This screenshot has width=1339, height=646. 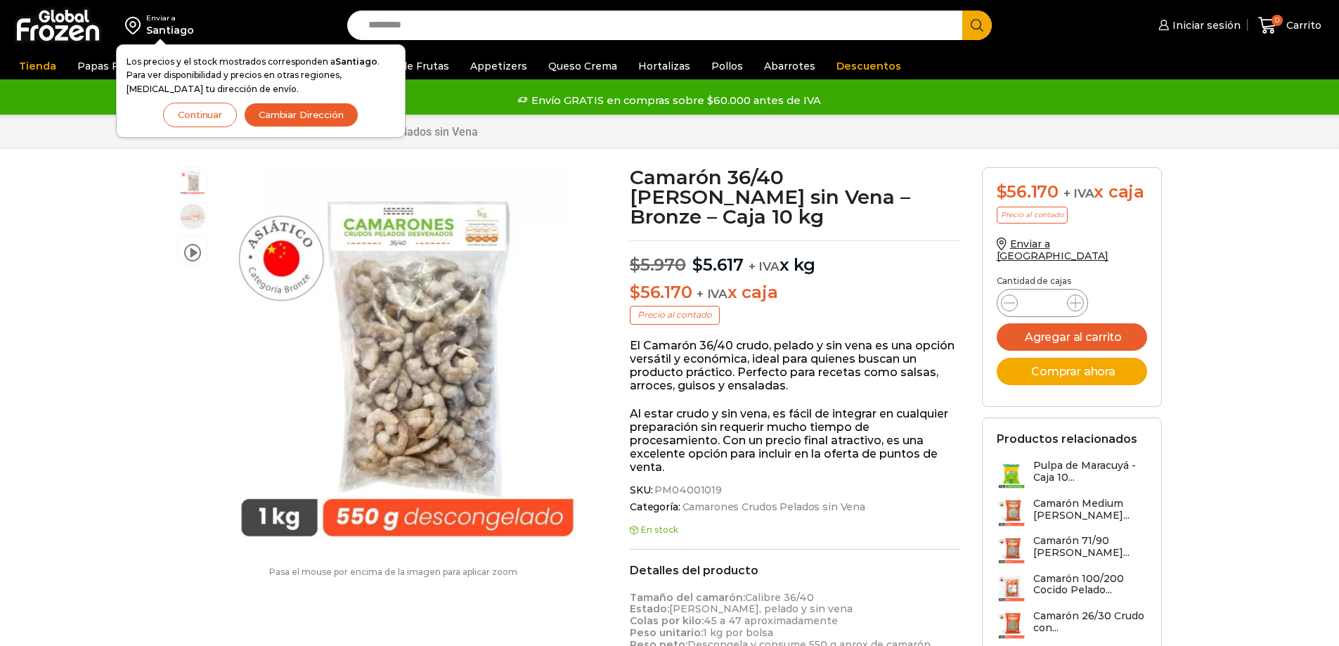 I want to click on a: 0 Carrito, so click(x=1290, y=25).